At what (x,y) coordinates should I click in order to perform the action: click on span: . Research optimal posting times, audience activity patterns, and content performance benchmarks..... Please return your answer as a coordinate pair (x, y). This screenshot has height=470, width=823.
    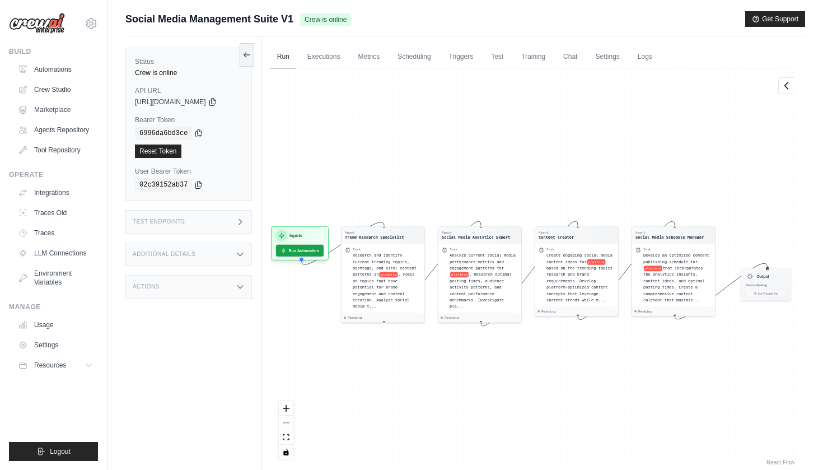
    Looking at the image, I should click on (480, 290).